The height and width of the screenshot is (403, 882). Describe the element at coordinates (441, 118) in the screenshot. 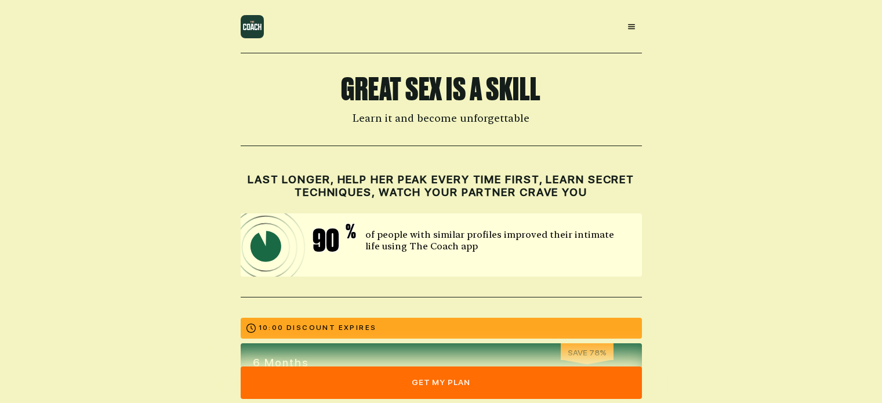

I see `h2: Learn it and become unforgettable` at that location.